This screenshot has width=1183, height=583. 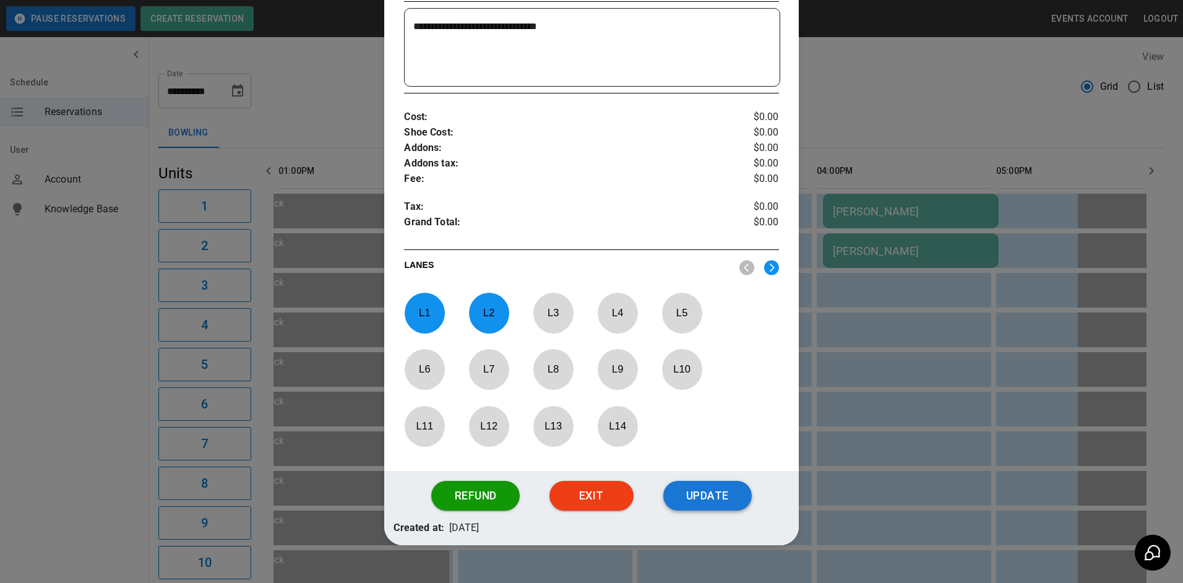 I want to click on button: Update, so click(x=707, y=496).